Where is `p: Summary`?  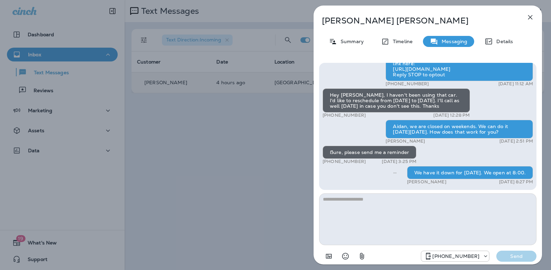
p: Summary is located at coordinates (350, 42).